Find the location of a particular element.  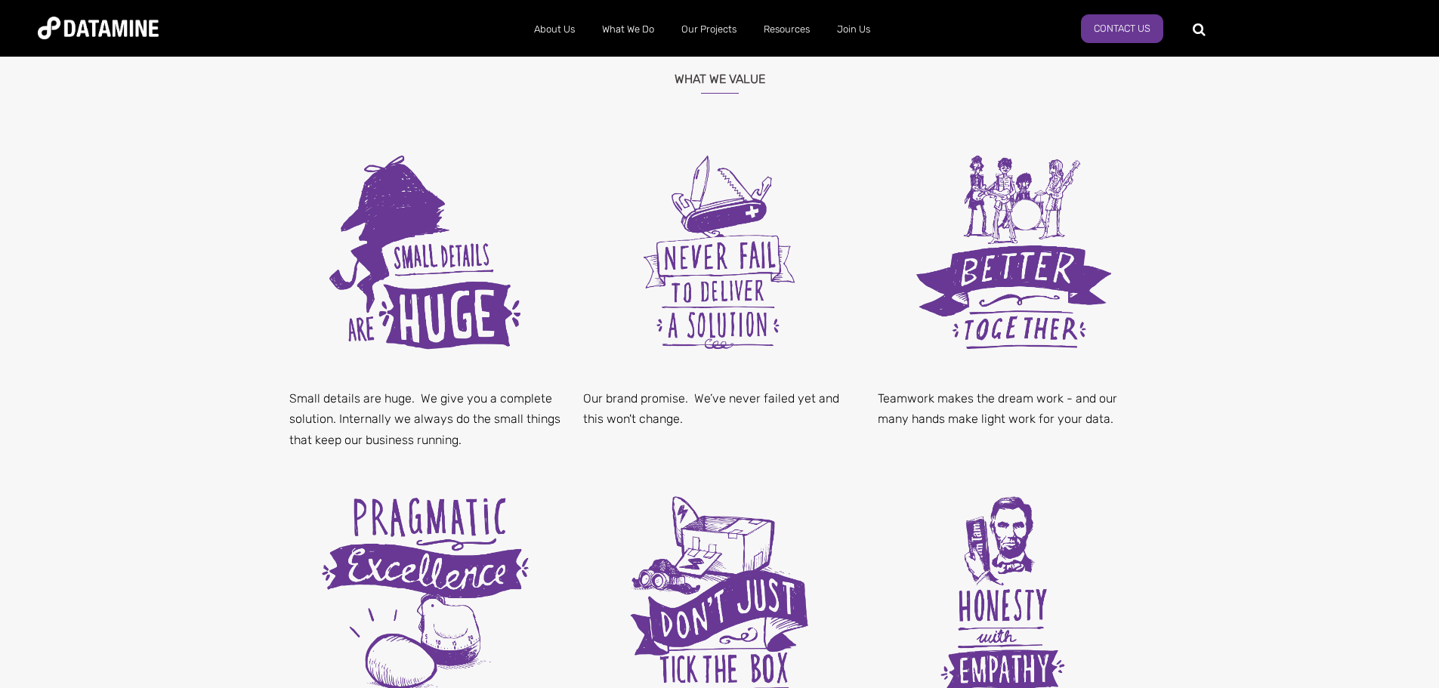

a: Join Us is located at coordinates (854, 29).